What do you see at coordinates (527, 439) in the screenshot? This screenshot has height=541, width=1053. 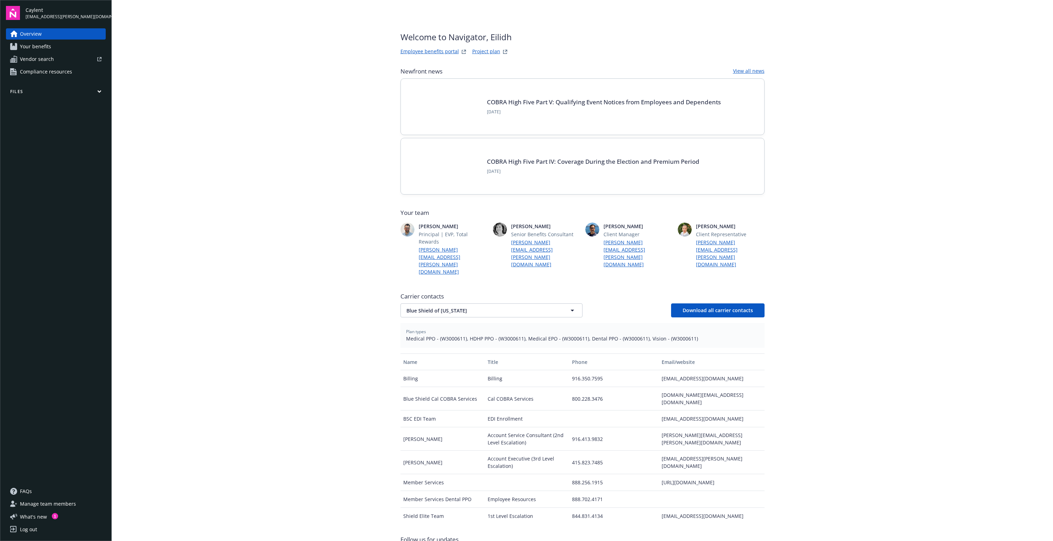 I see `div: Account Service Consultant (2nd Level Escalation)` at bounding box center [527, 439].